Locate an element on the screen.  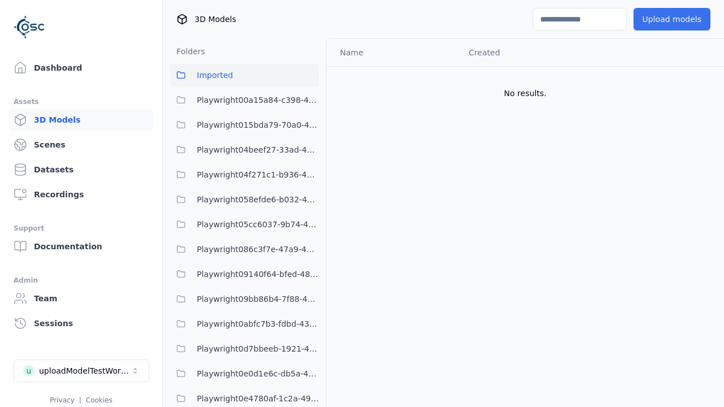
th: Name is located at coordinates (393, 53).